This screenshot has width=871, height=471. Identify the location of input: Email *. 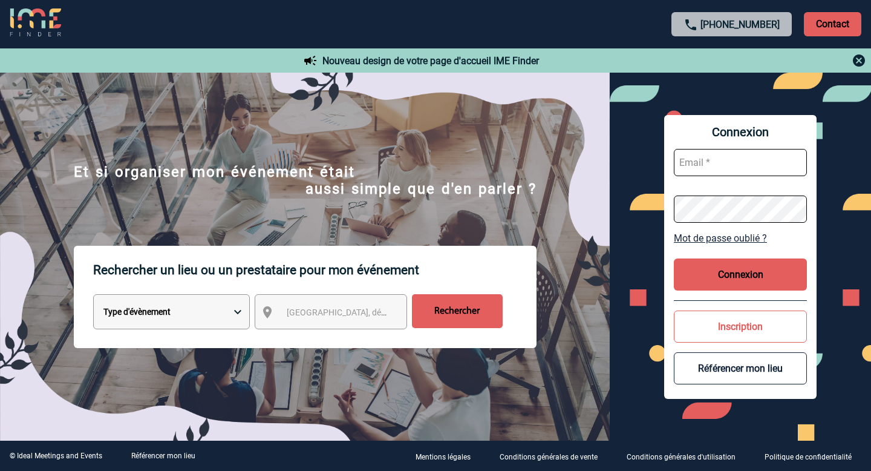
(740, 162).